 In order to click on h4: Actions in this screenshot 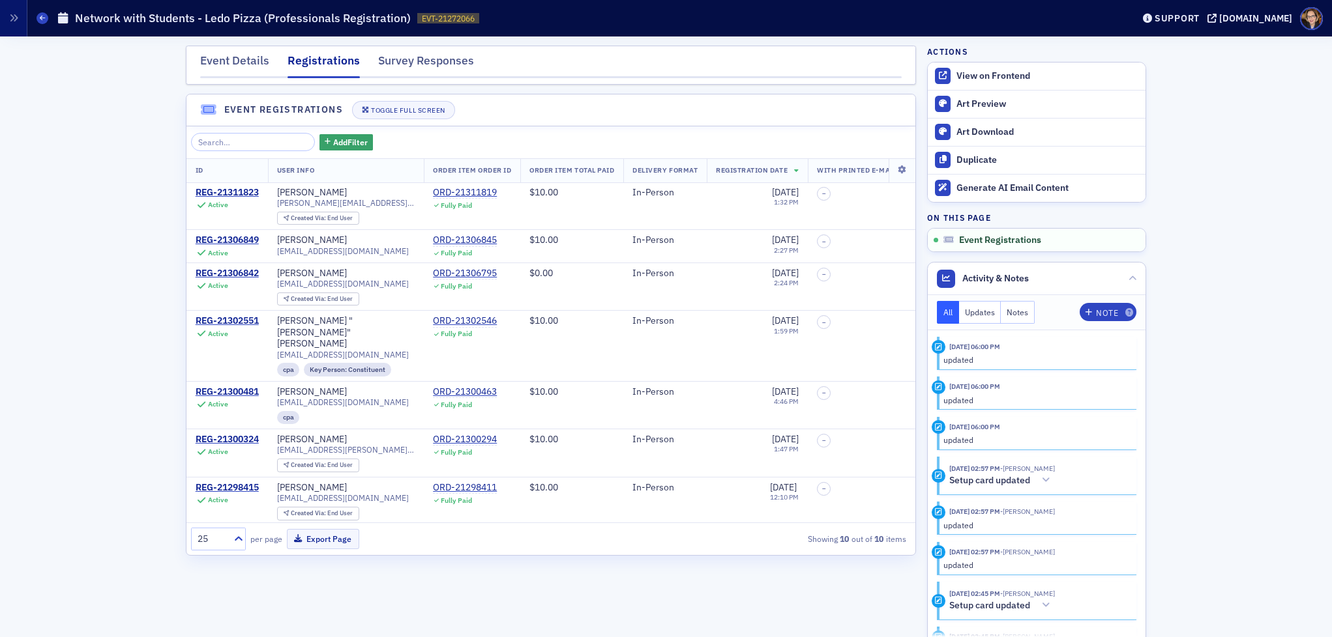, I will do `click(947, 51)`.